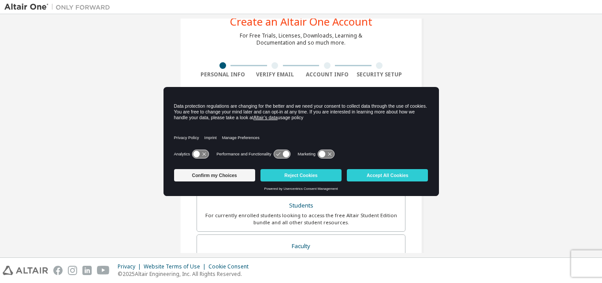 The image size is (602, 283). I want to click on p: © 2025 Altair Engineering, Inc. All Rights Reserved., so click(186, 273).